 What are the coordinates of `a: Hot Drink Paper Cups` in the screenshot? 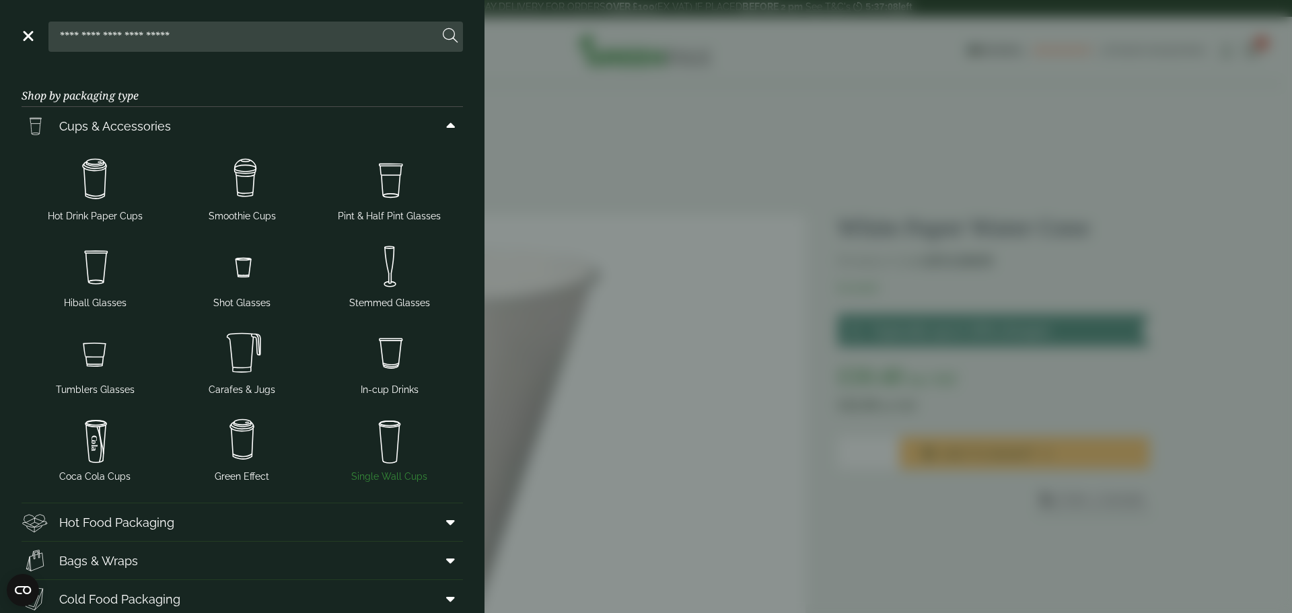 It's located at (95, 188).